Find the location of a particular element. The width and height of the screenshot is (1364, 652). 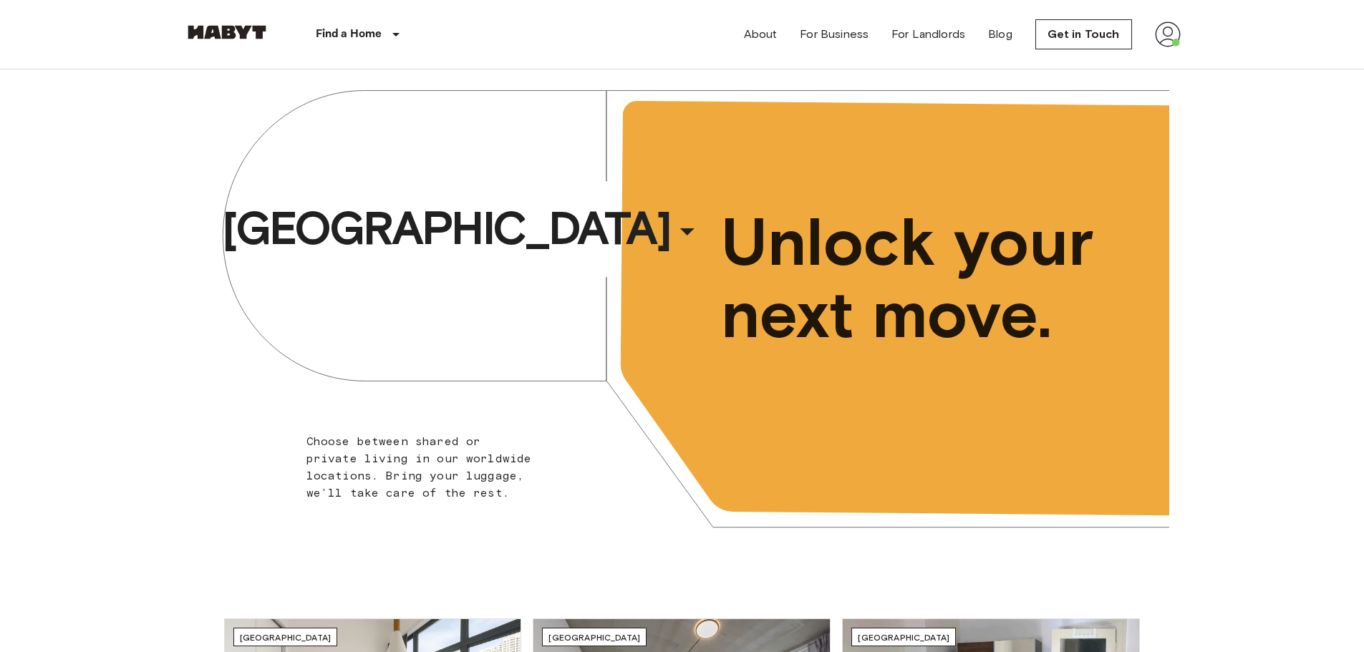

p: Find a Home is located at coordinates (349, 34).